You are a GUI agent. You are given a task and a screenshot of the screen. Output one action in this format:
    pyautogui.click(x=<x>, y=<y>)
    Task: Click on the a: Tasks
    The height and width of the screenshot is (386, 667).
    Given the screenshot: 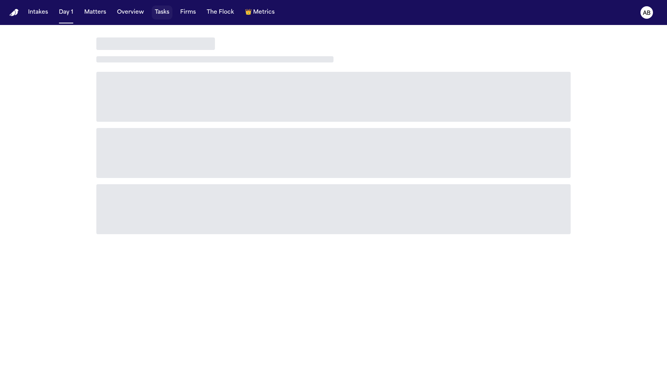 What is the action you would take?
    pyautogui.click(x=162, y=12)
    